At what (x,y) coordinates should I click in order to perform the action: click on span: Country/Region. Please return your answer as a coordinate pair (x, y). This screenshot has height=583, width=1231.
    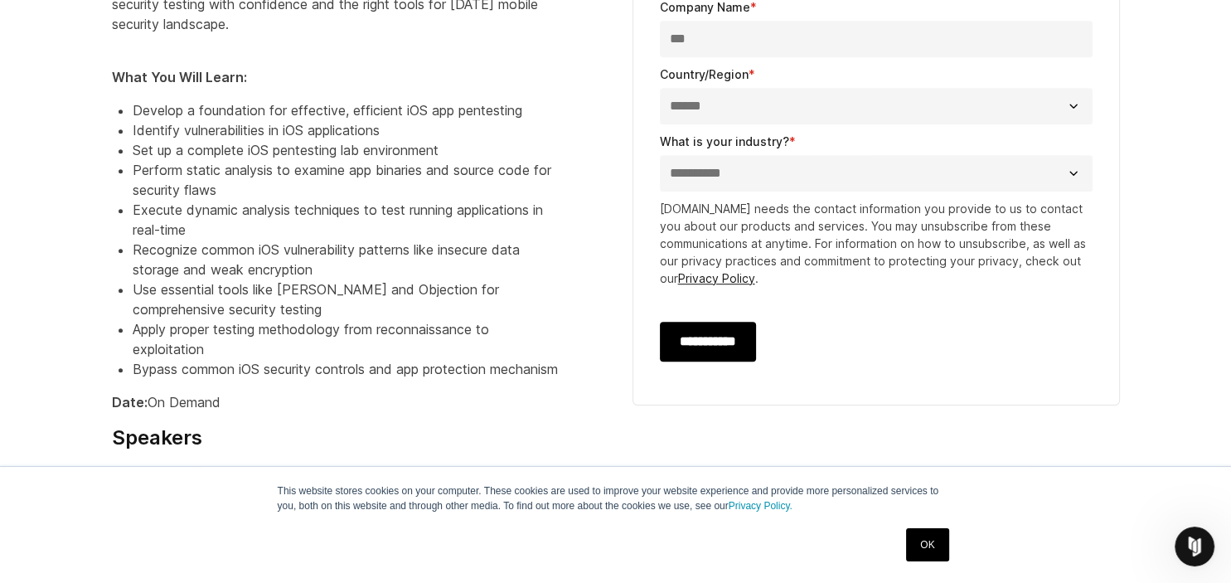
    Looking at the image, I should click on (704, 74).